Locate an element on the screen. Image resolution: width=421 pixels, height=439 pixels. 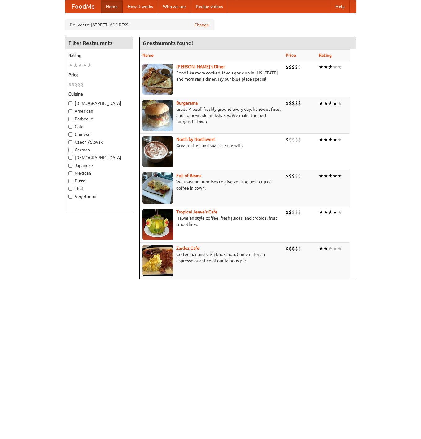
input: Pizza is located at coordinates (70, 181).